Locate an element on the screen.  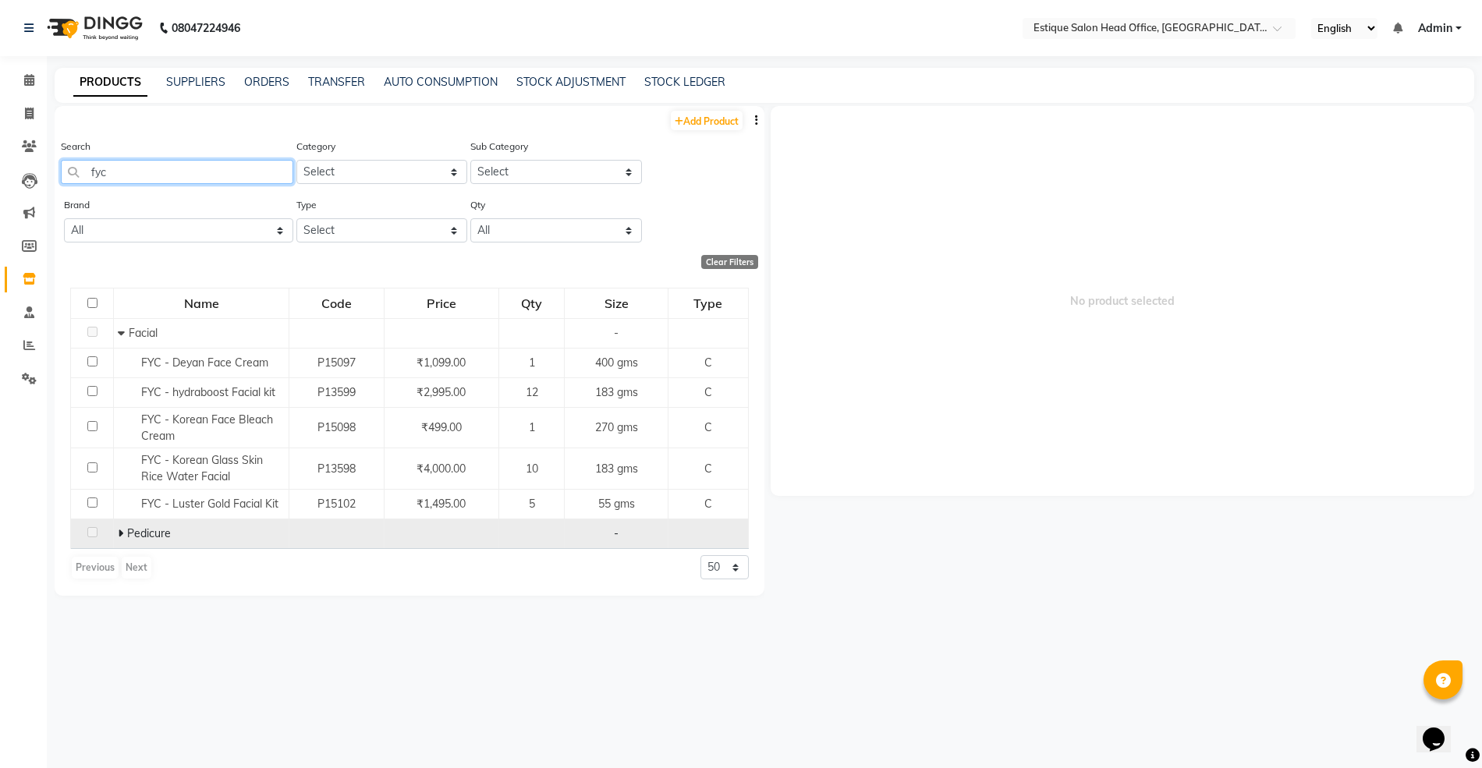
span: ₹2,995.00 is located at coordinates (441, 392).